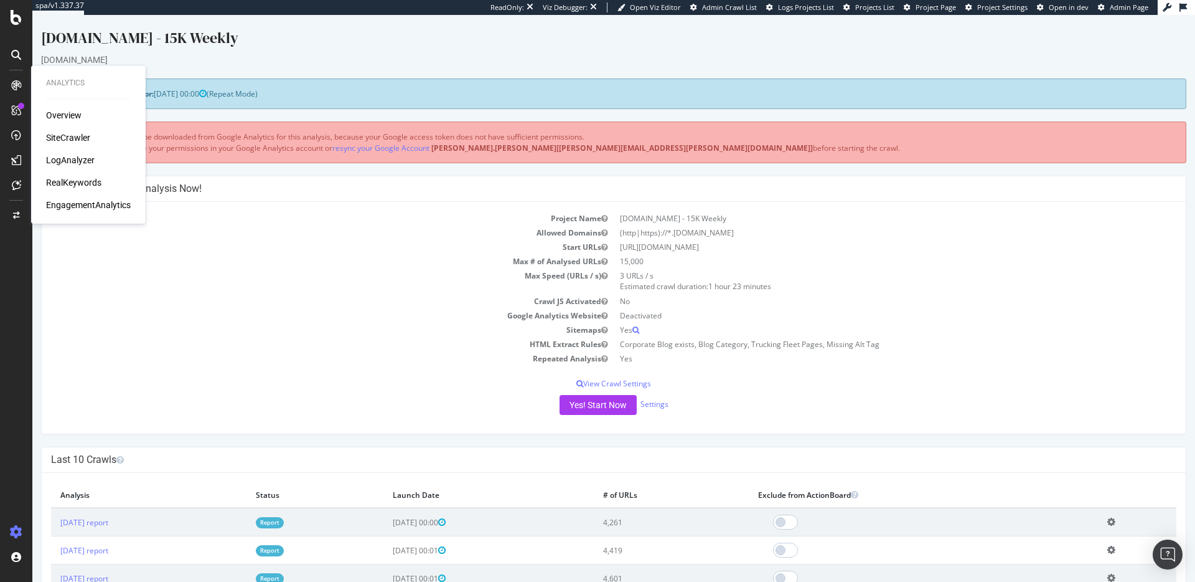 The image size is (1195, 582). What do you see at coordinates (639, 563) in the screenshot?
I see `td: 4,601` at bounding box center [639, 563].